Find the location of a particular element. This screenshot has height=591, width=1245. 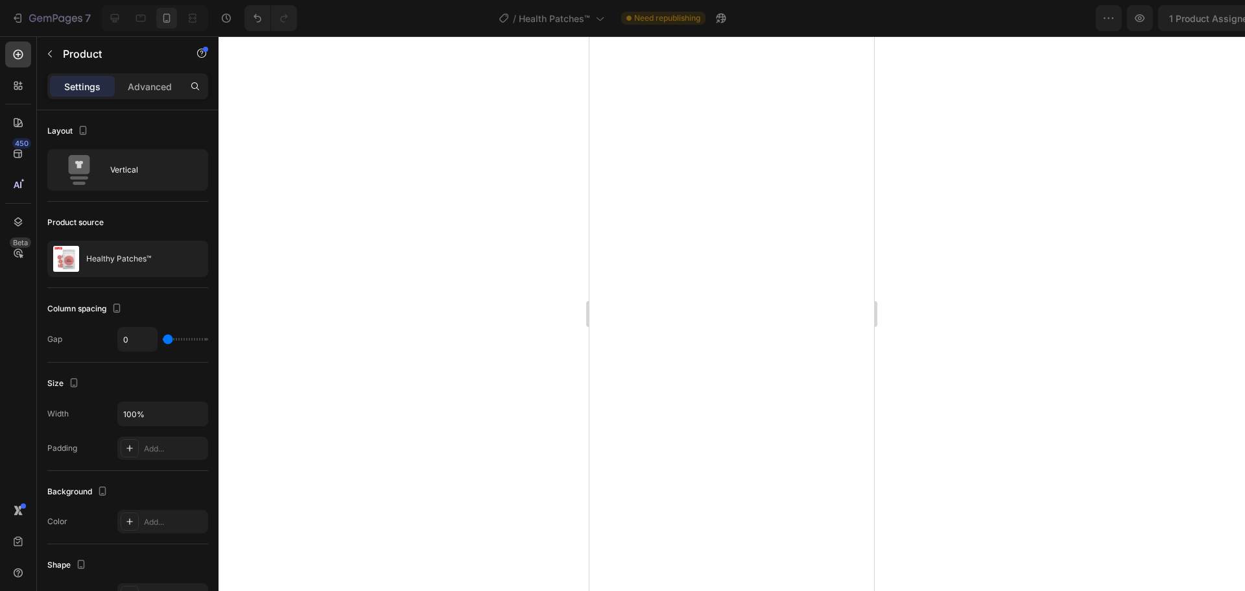

div: Publish is located at coordinates (1186, 18).